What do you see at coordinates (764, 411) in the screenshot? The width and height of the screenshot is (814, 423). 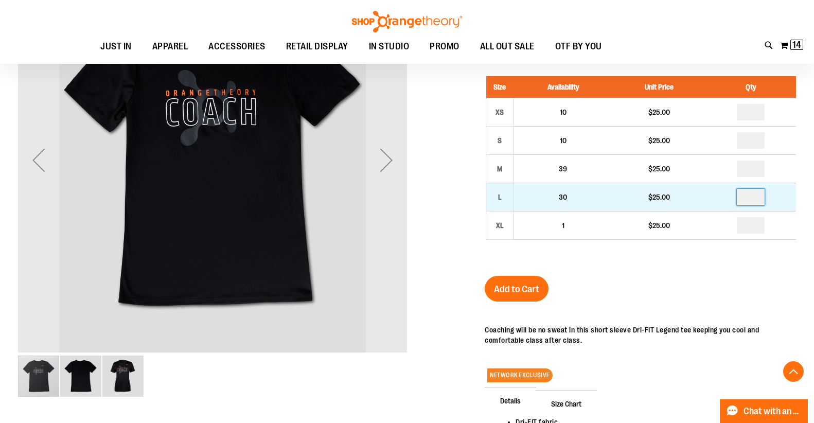 I see `button: Chat with an Expert` at bounding box center [764, 411].